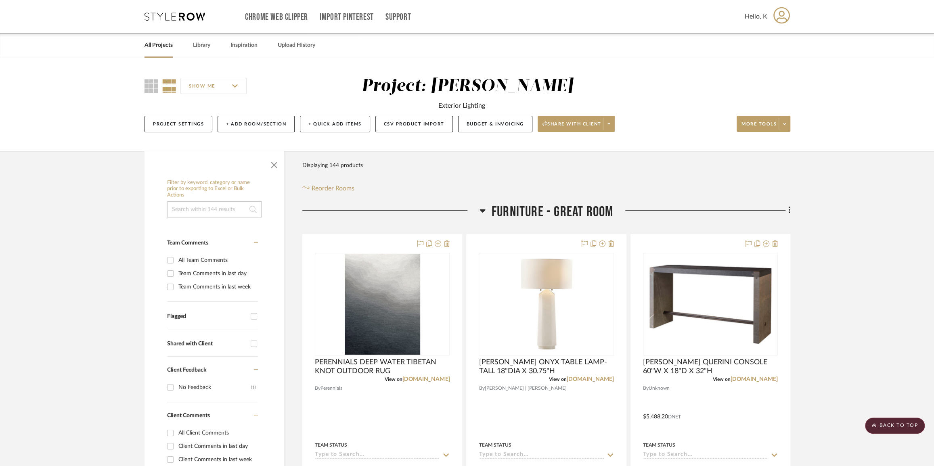 The height and width of the screenshot is (466, 934). Describe the element at coordinates (659, 388) in the screenshot. I see `span: Unknown` at that location.